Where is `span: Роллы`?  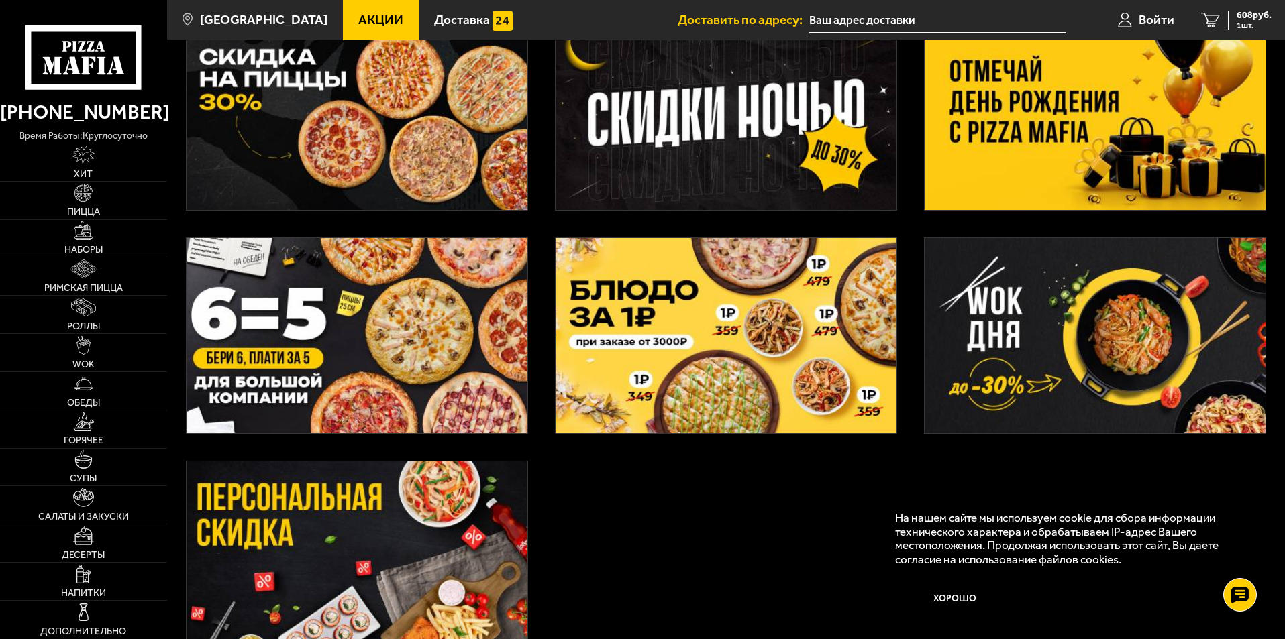 span: Роллы is located at coordinates (83, 327).